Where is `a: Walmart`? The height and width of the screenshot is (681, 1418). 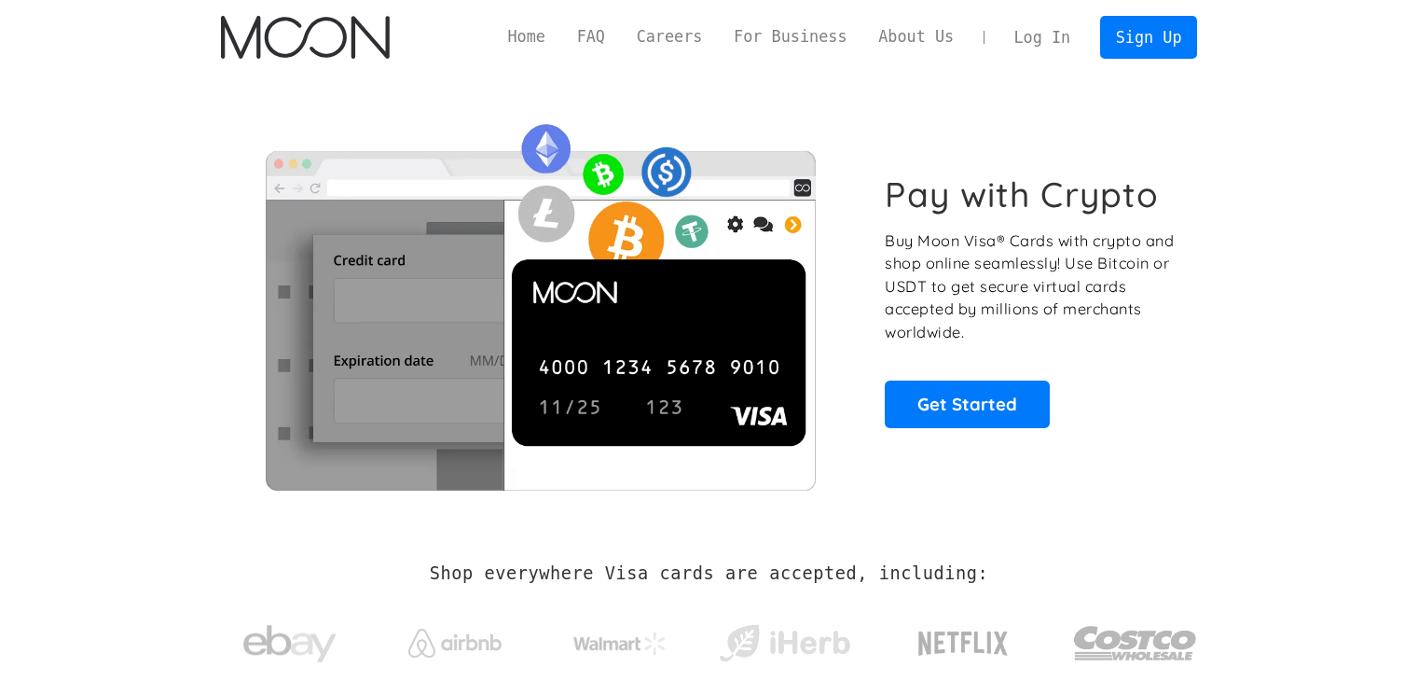
a: Walmart is located at coordinates (619, 639).